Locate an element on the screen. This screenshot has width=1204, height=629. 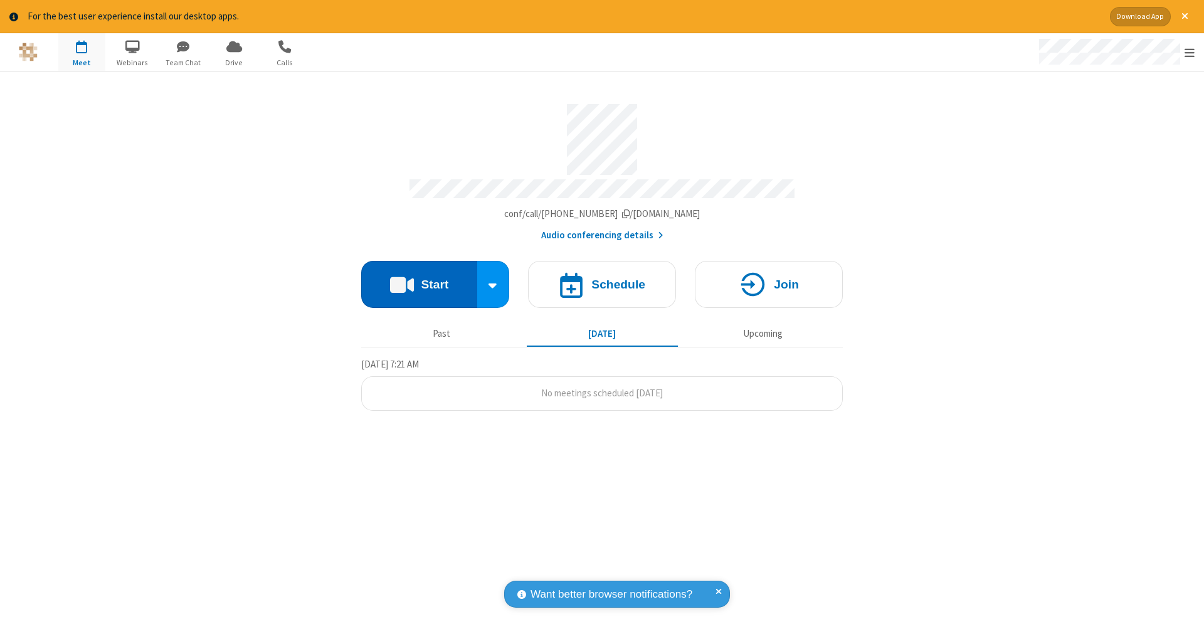
img: QA Selenium DO NOT DELETE OR CHANGE is located at coordinates (28, 52).